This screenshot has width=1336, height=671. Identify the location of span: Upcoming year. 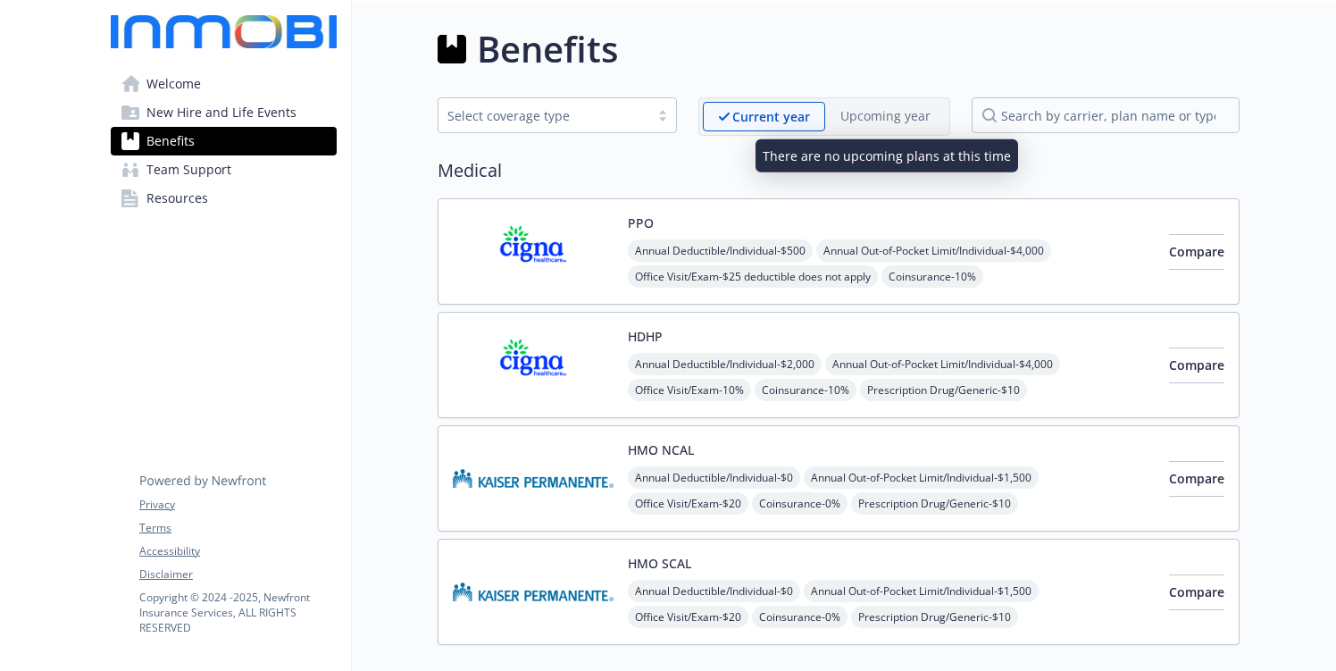
(885, 116).